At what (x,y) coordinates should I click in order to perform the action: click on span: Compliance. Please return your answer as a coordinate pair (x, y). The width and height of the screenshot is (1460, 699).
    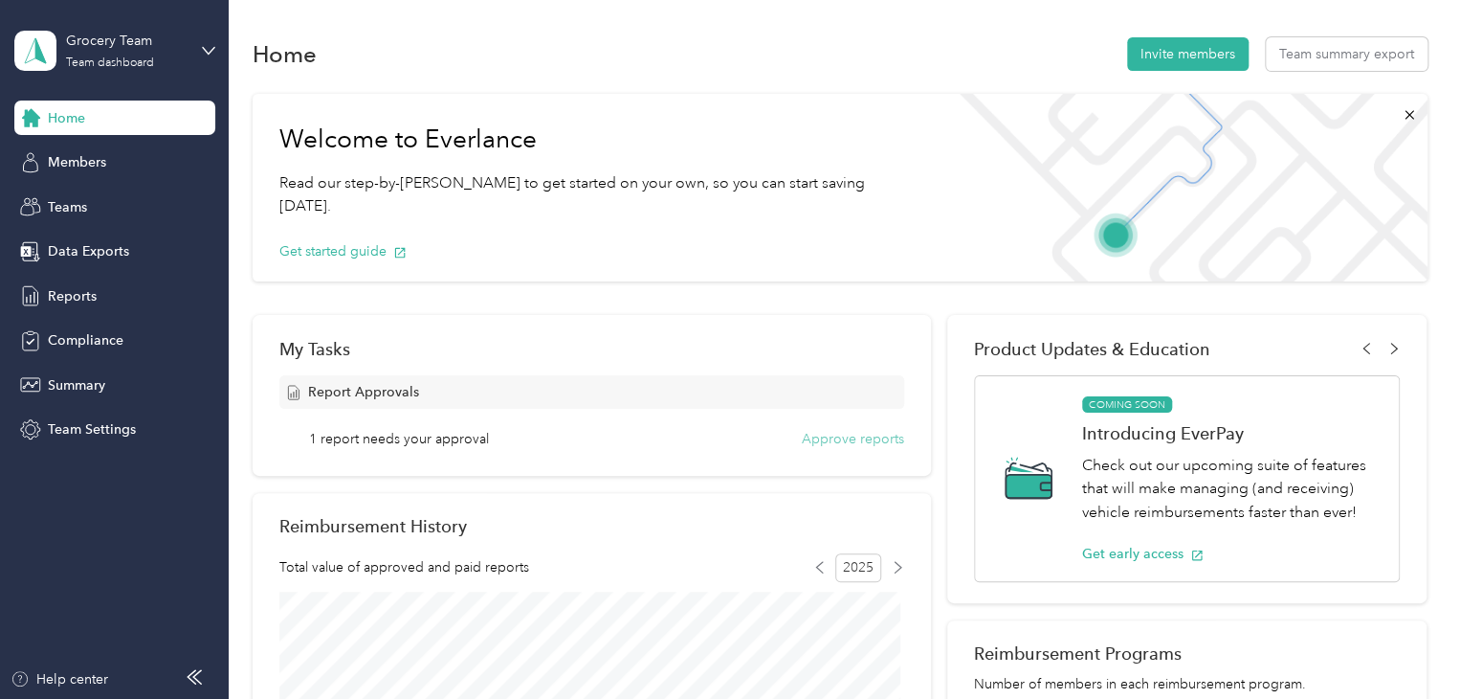
    Looking at the image, I should click on (85, 340).